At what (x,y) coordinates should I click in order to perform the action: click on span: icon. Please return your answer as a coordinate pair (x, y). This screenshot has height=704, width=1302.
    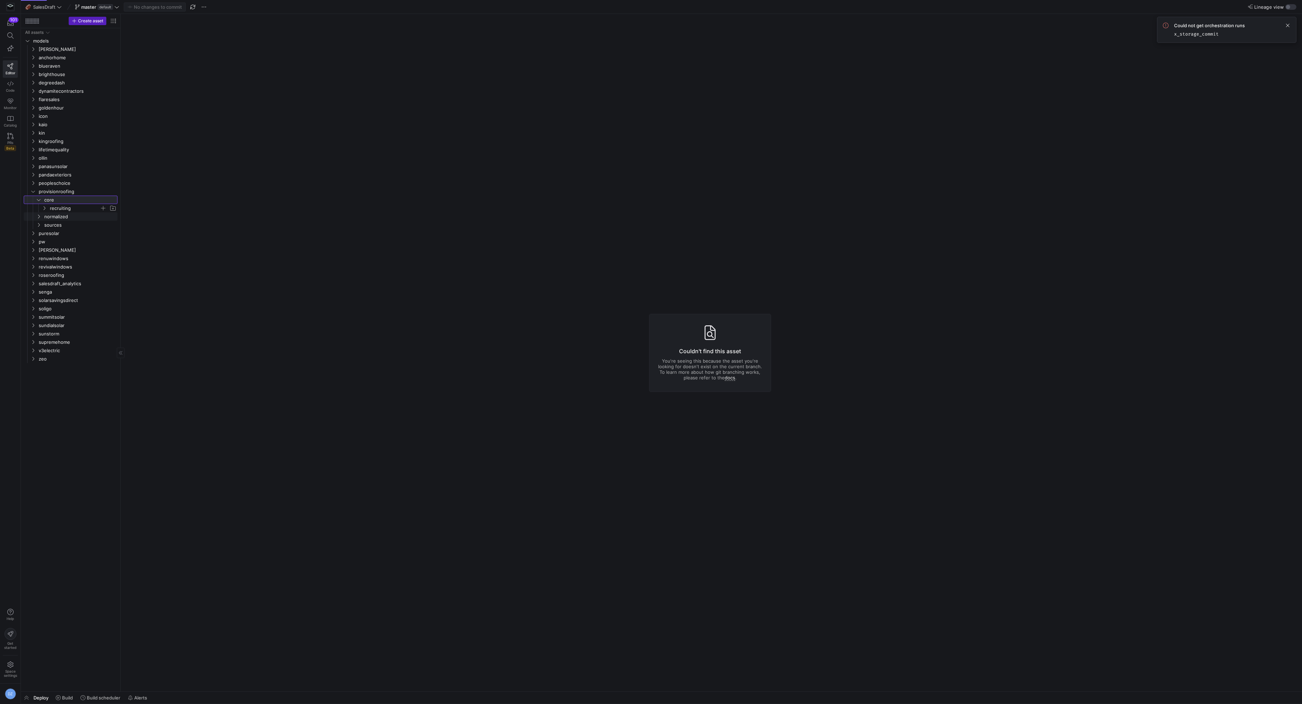
    Looking at the image, I should click on (77, 116).